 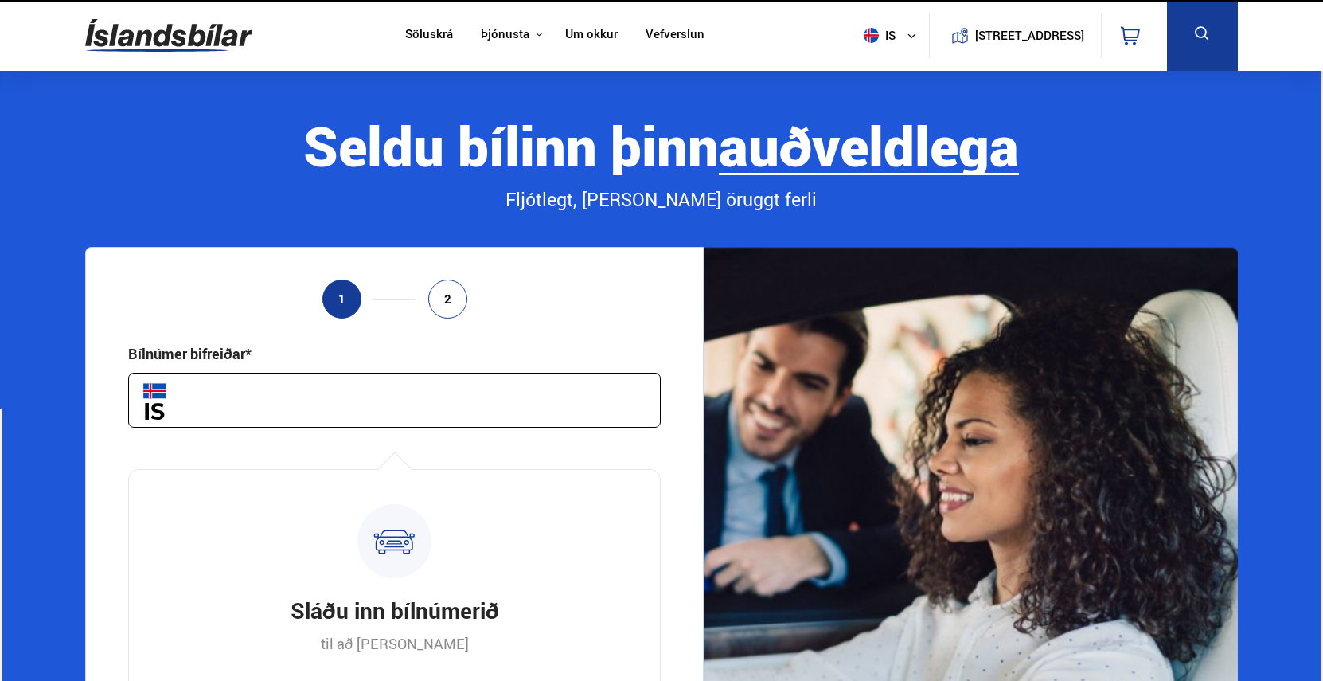 What do you see at coordinates (505, 34) in the screenshot?
I see `button: Þjónusta` at bounding box center [505, 34].